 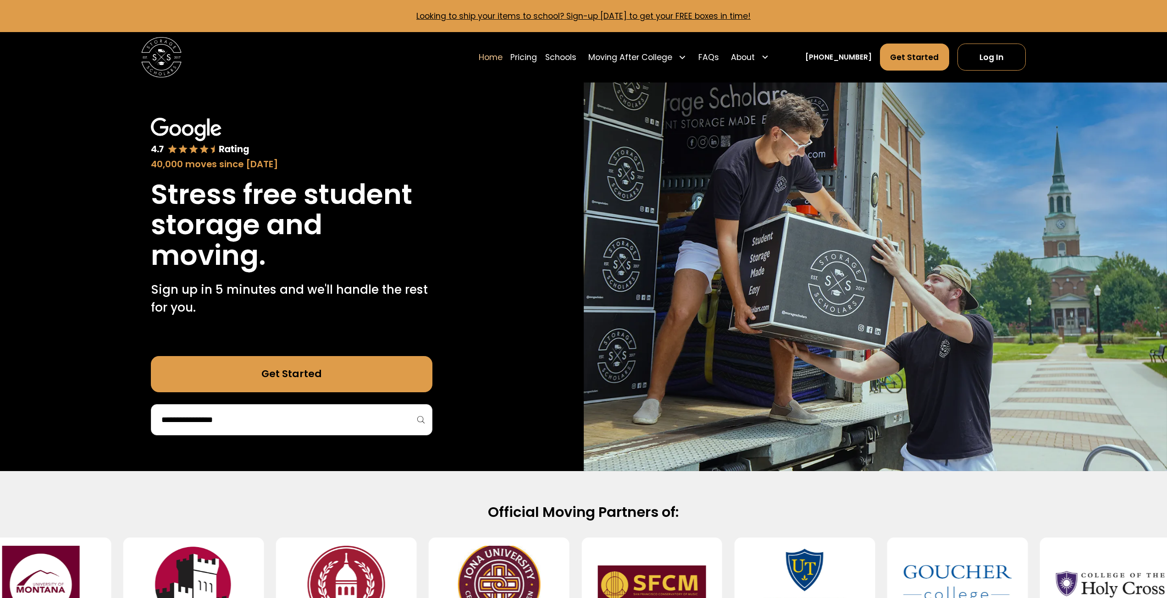 What do you see at coordinates (292, 225) in the screenshot?
I see `h1: Stress free student storage and moving.` at bounding box center [292, 225].